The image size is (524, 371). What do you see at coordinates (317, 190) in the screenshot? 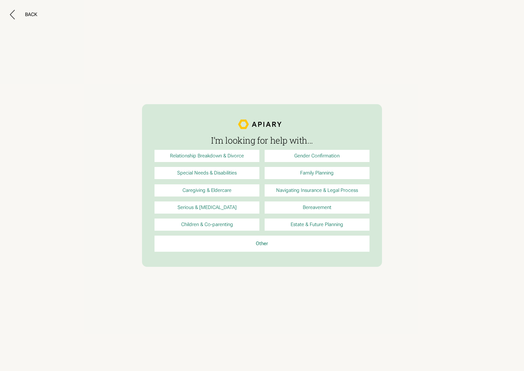
I see `a: Navigating Insurance & Legal Process` at bounding box center [317, 190].